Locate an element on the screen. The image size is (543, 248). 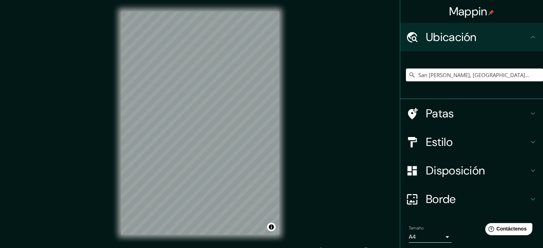
font: Ubicación is located at coordinates (451, 37).